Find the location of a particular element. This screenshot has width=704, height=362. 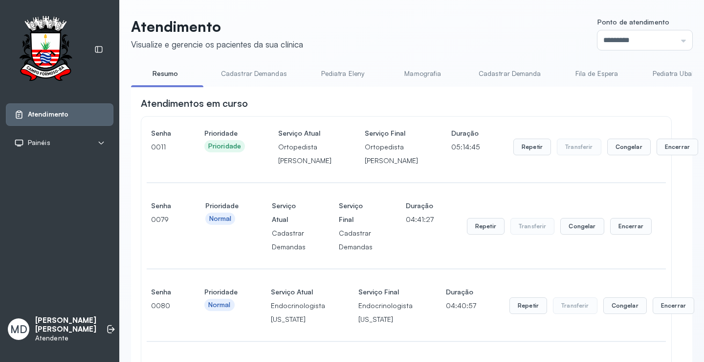

p: 0080 is located at coordinates (161, 305).